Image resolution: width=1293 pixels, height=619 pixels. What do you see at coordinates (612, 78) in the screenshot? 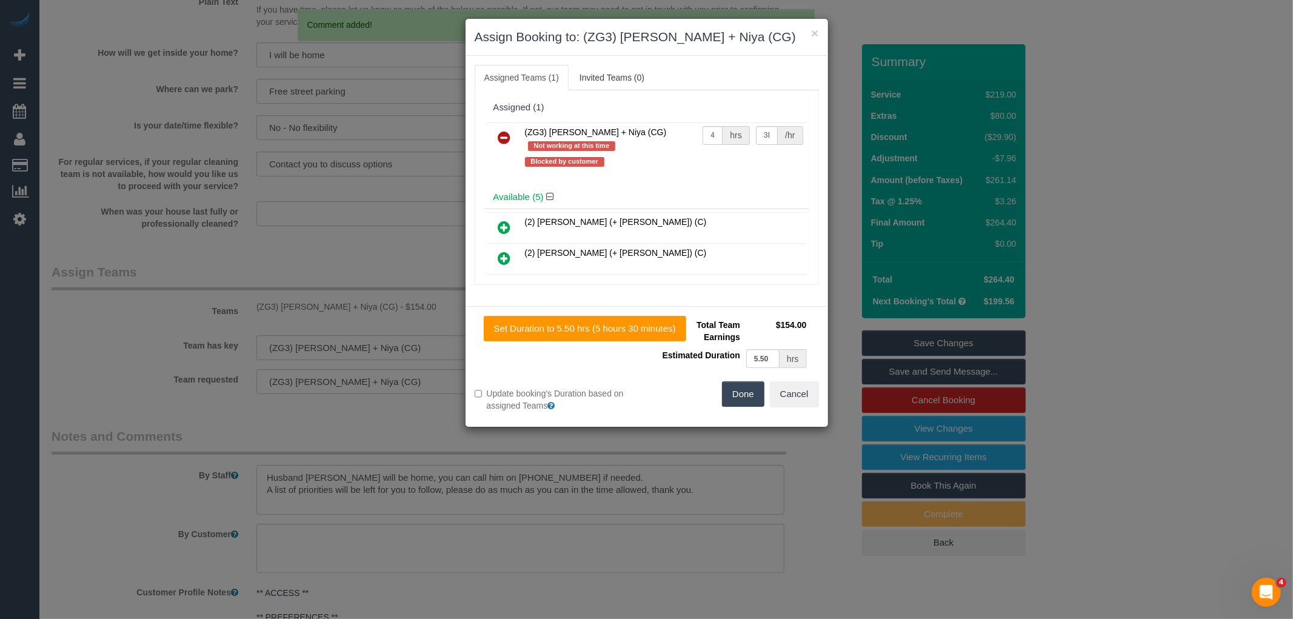
I see `a: Invited Teams (0)` at bounding box center [612, 78].